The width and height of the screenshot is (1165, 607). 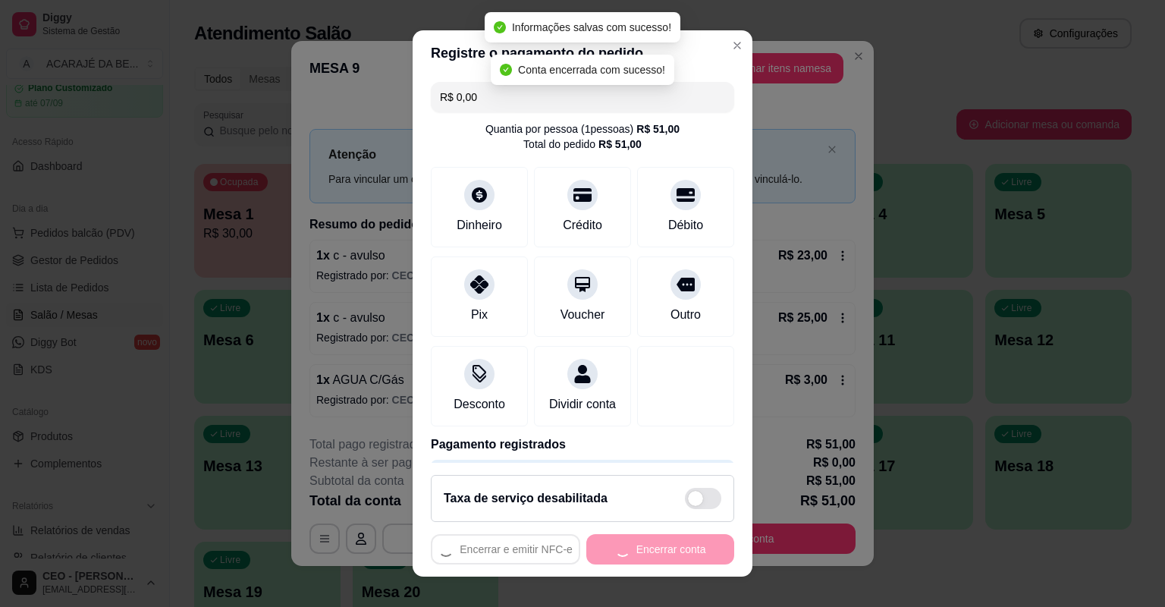 What do you see at coordinates (479, 404) in the screenshot?
I see `div: Desconto` at bounding box center [479, 404].